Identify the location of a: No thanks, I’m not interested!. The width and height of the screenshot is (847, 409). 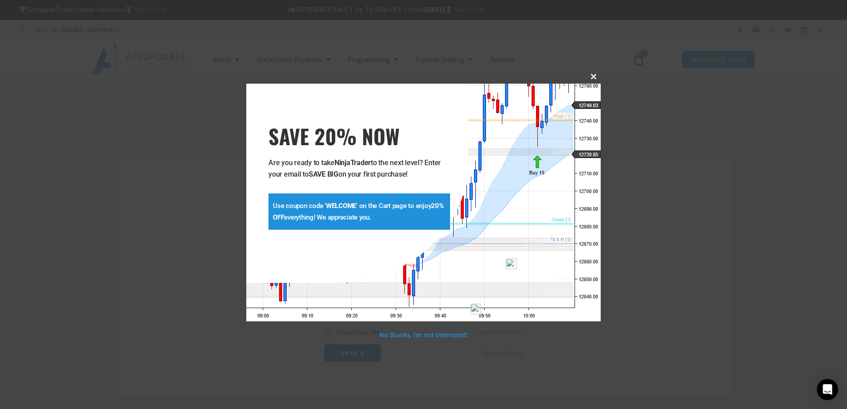
(423, 335).